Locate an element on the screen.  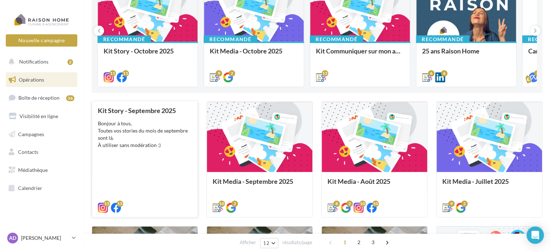
span: 12 is located at coordinates (266, 243).